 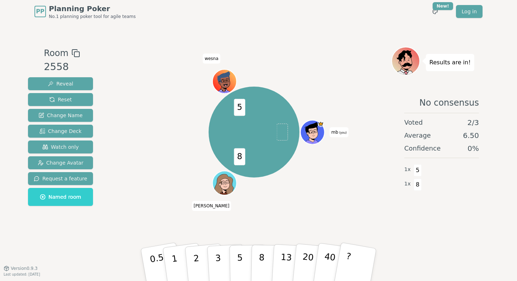 What do you see at coordinates (60, 84) in the screenshot?
I see `button: Reveal` at bounding box center [60, 84].